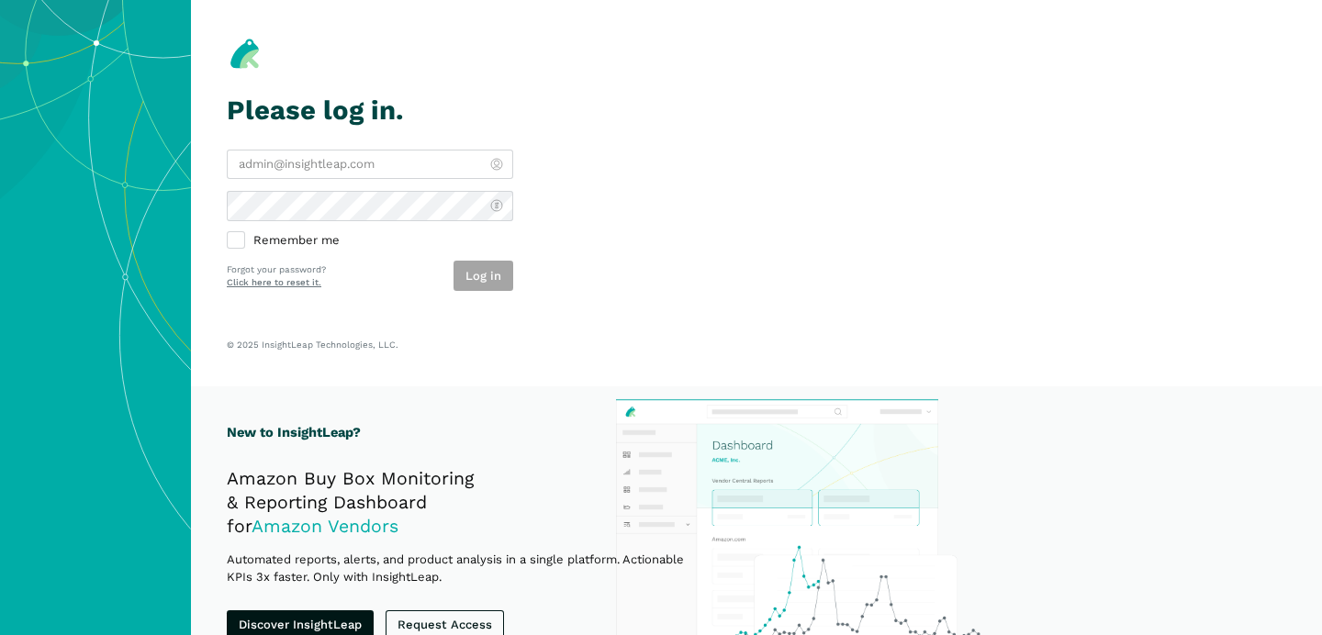 This screenshot has height=635, width=1322. What do you see at coordinates (325, 526) in the screenshot?
I see `span: Amazon Vendors` at bounding box center [325, 526].